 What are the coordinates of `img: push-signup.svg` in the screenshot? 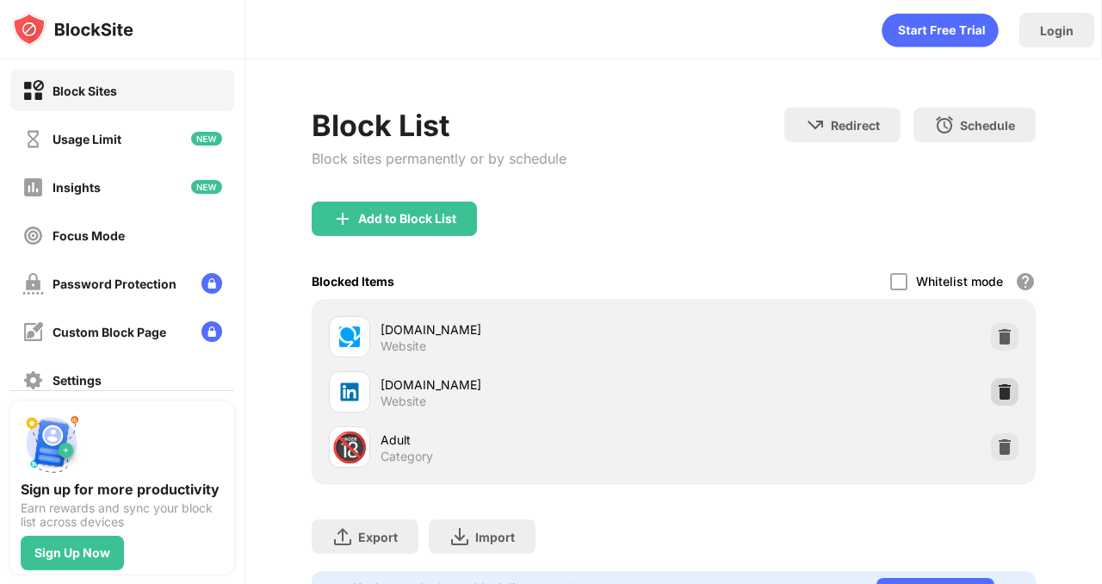 It's located at (52, 443).